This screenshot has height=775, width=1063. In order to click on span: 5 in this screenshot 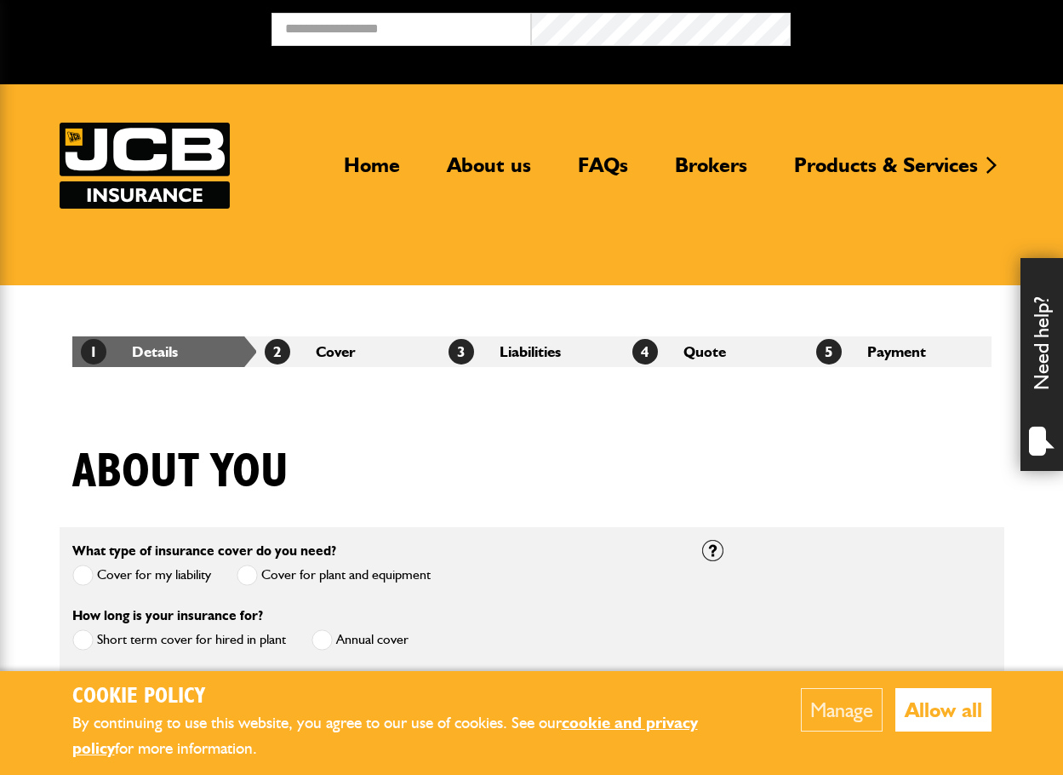, I will do `click(829, 352)`.